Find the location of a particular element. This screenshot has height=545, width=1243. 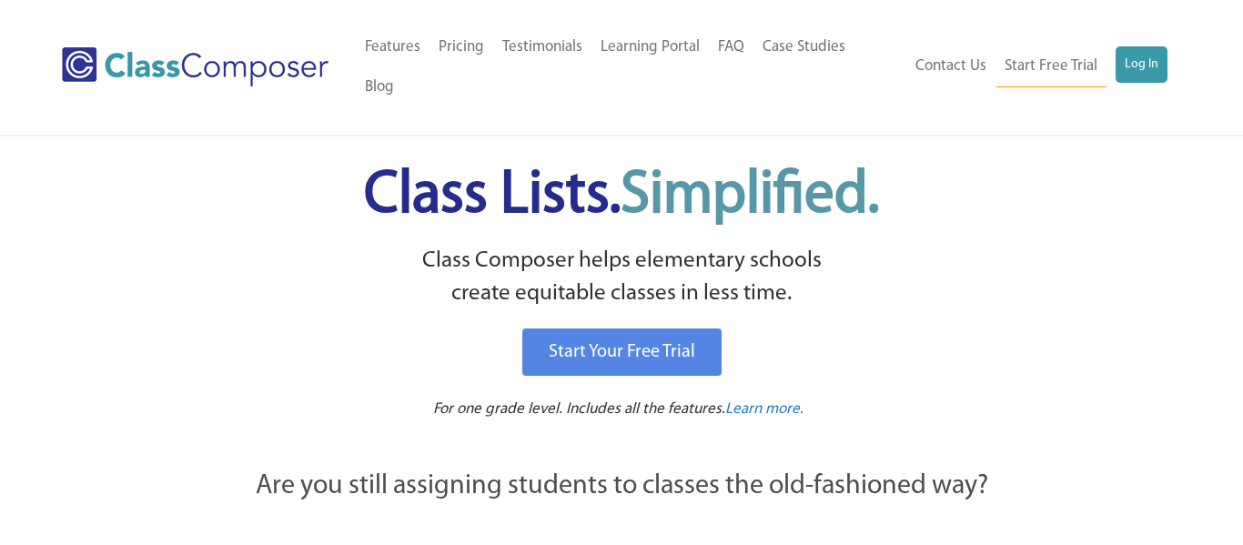

a: Contact Us is located at coordinates (951, 66).